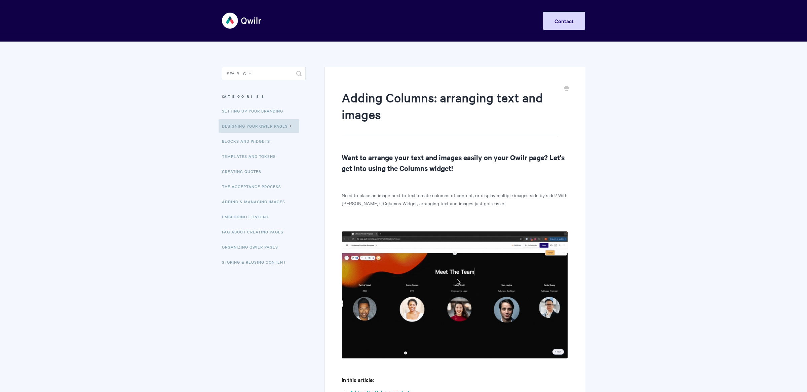  Describe the element at coordinates (259, 126) in the screenshot. I see `a: Designing Your Qwilr Pages` at that location.